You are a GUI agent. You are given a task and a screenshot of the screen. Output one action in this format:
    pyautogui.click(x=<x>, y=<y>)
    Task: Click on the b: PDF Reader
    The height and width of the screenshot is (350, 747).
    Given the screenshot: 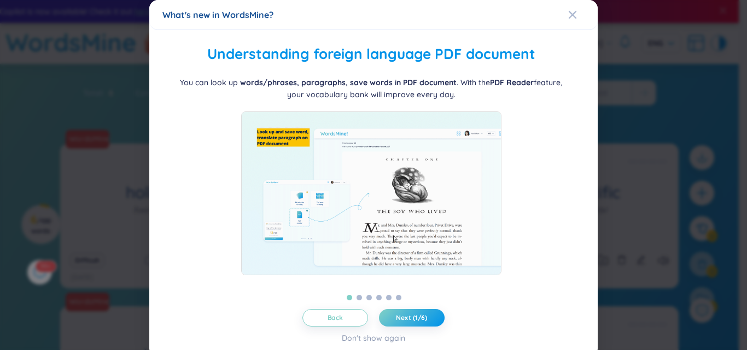 What is the action you would take?
    pyautogui.click(x=512, y=83)
    